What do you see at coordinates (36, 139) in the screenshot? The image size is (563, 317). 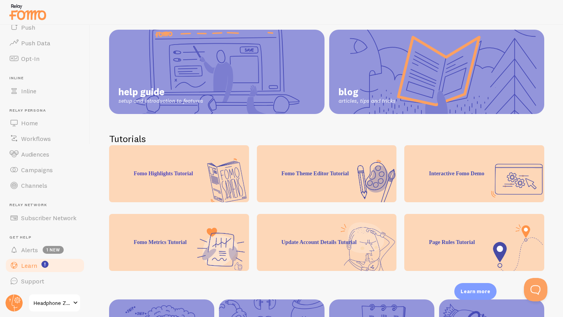 I see `span: Workflows` at bounding box center [36, 139].